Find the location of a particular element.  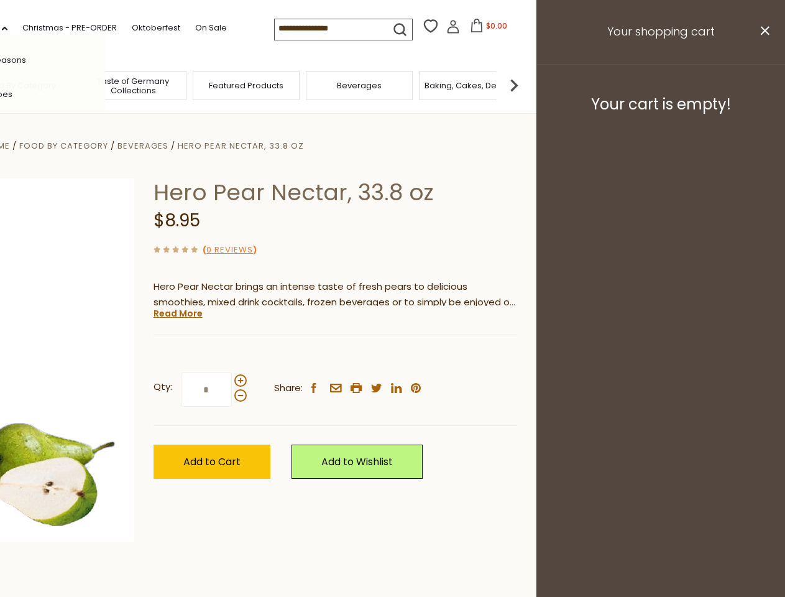

button: $0.00 is located at coordinates (488, 28).